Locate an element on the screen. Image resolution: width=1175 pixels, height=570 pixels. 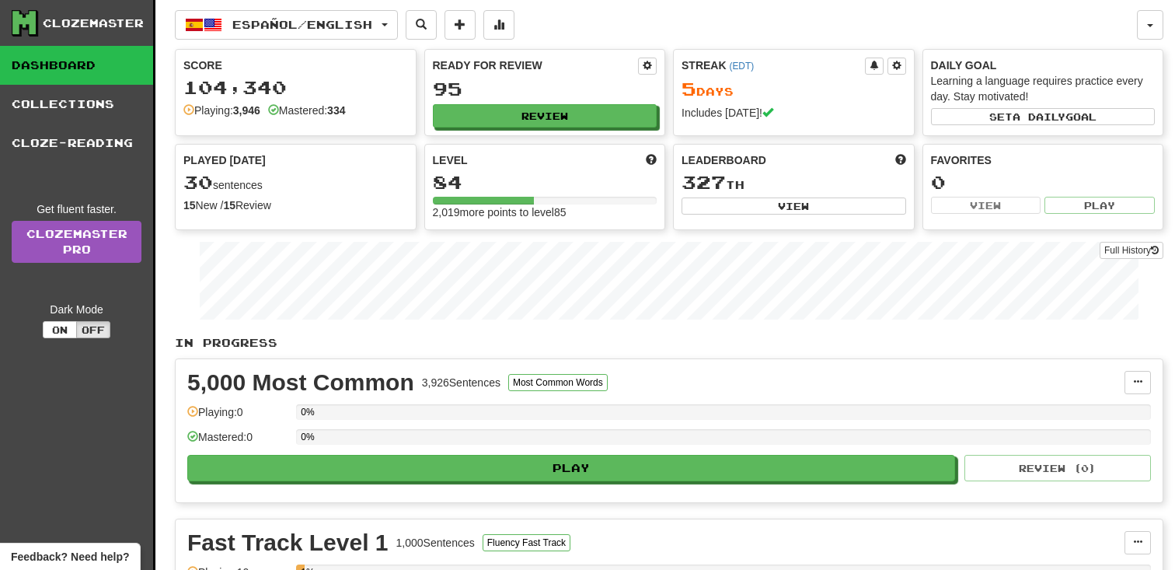
span: Español / English is located at coordinates (302, 24).